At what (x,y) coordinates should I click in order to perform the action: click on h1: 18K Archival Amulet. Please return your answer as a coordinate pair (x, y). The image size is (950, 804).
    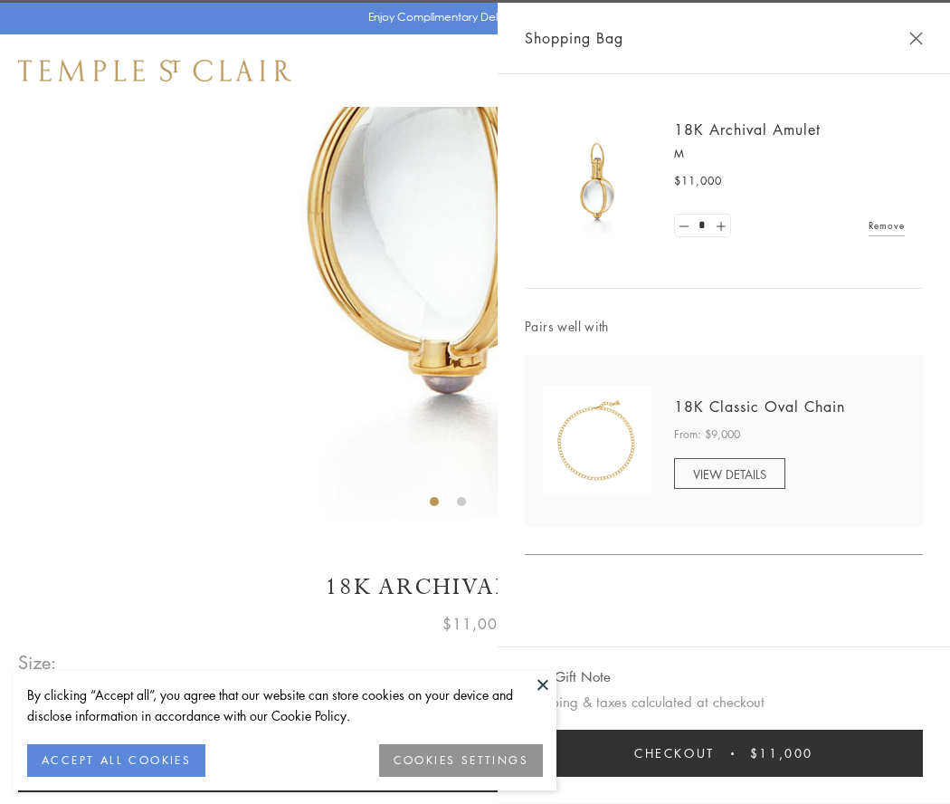
    Looking at the image, I should click on (475, 587).